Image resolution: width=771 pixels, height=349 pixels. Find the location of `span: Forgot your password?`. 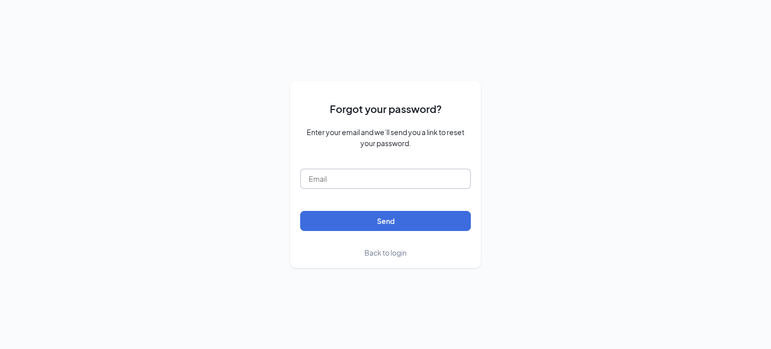

span: Forgot your password? is located at coordinates (385, 108).